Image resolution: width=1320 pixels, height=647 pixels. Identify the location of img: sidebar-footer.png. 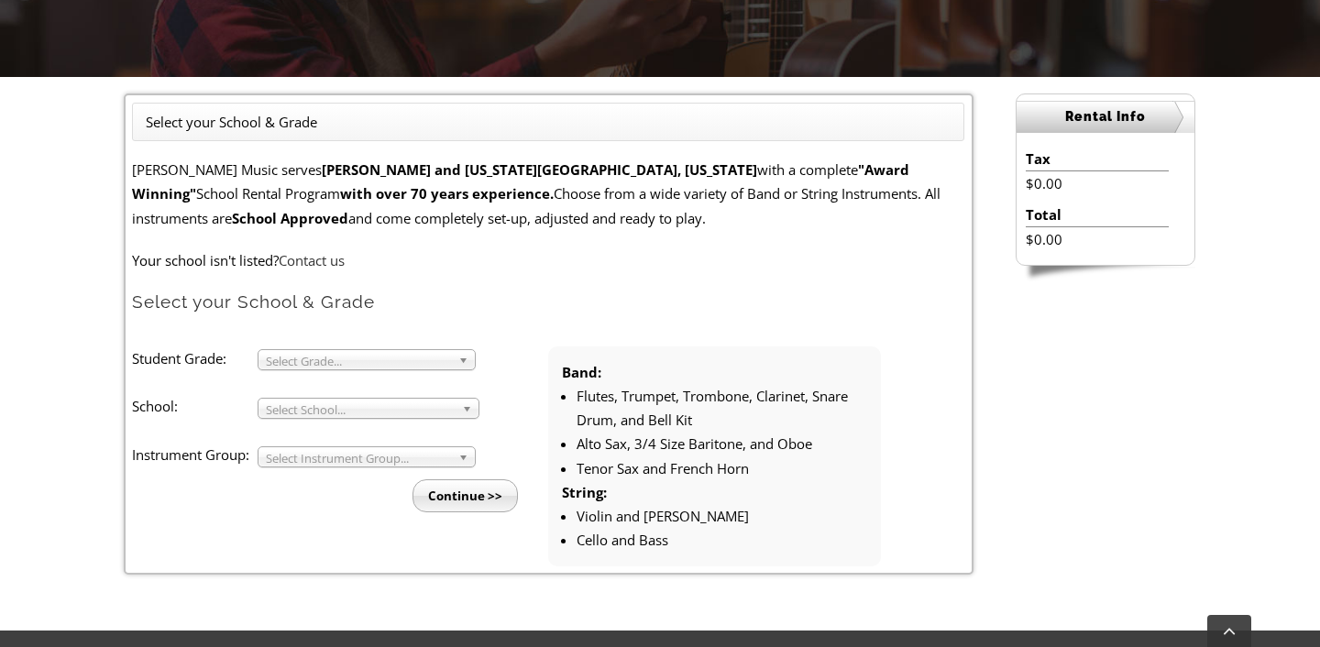
(1105, 274).